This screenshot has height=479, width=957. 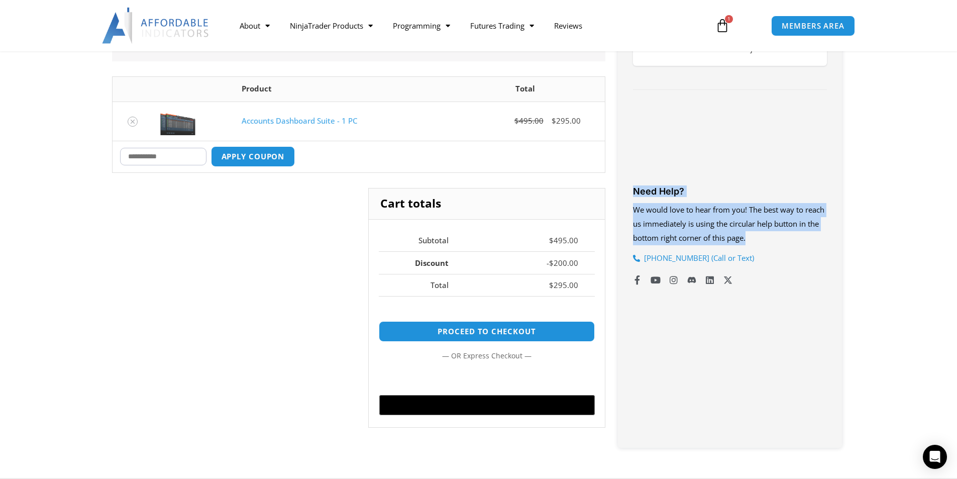 What do you see at coordinates (935, 457) in the screenshot?
I see `div: Open Intercom Messenger` at bounding box center [935, 457].